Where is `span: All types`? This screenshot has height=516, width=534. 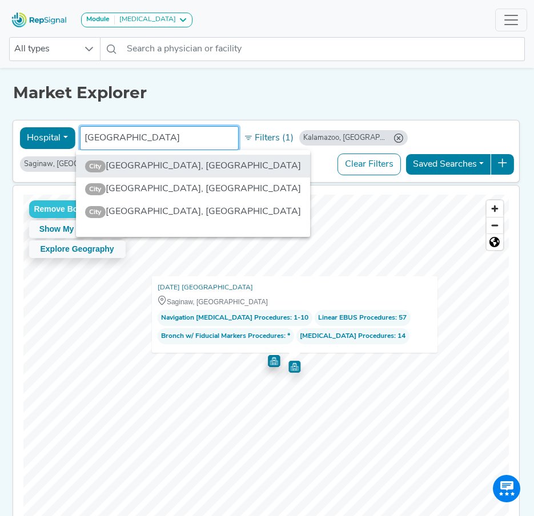 span: All types is located at coordinates (44, 49).